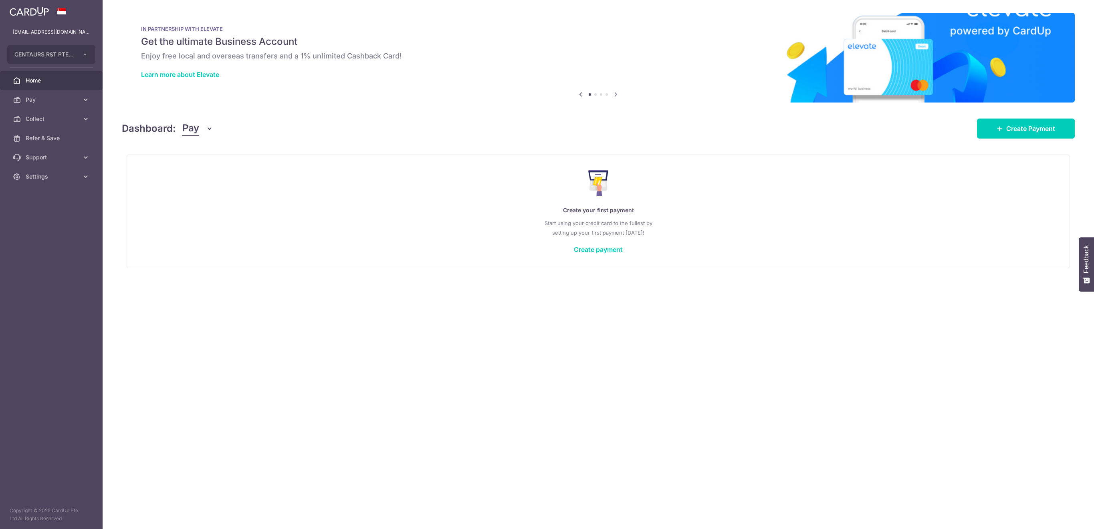 The height and width of the screenshot is (529, 1094). What do you see at coordinates (52, 138) in the screenshot?
I see `span: Refer & Save` at bounding box center [52, 138].